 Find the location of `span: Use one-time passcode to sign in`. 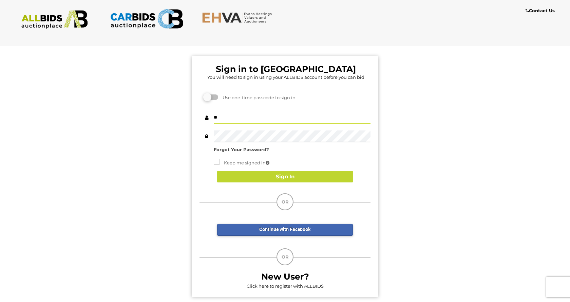

span: Use one-time passcode to sign in is located at coordinates (257, 97).